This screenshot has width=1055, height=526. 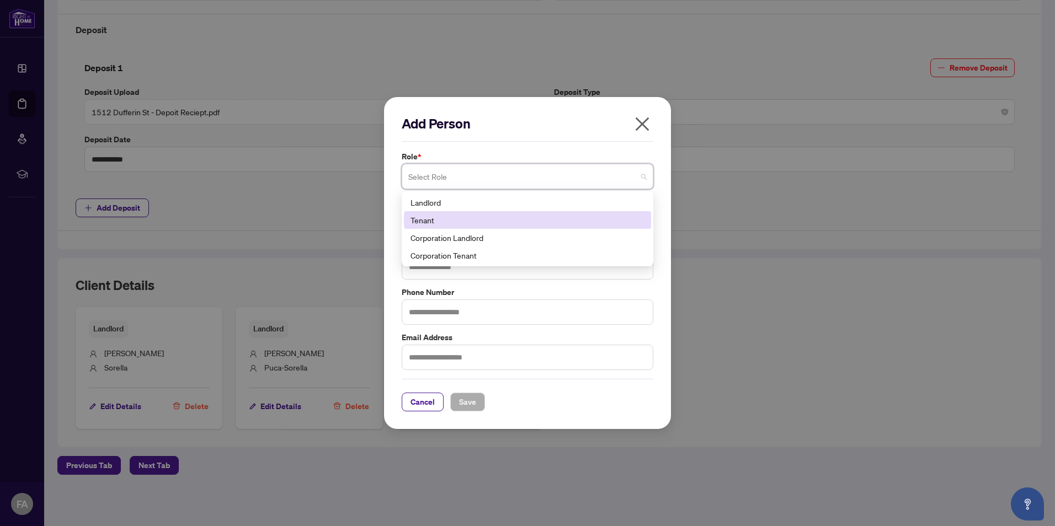 I want to click on h2: Add Person, so click(x=527, y=124).